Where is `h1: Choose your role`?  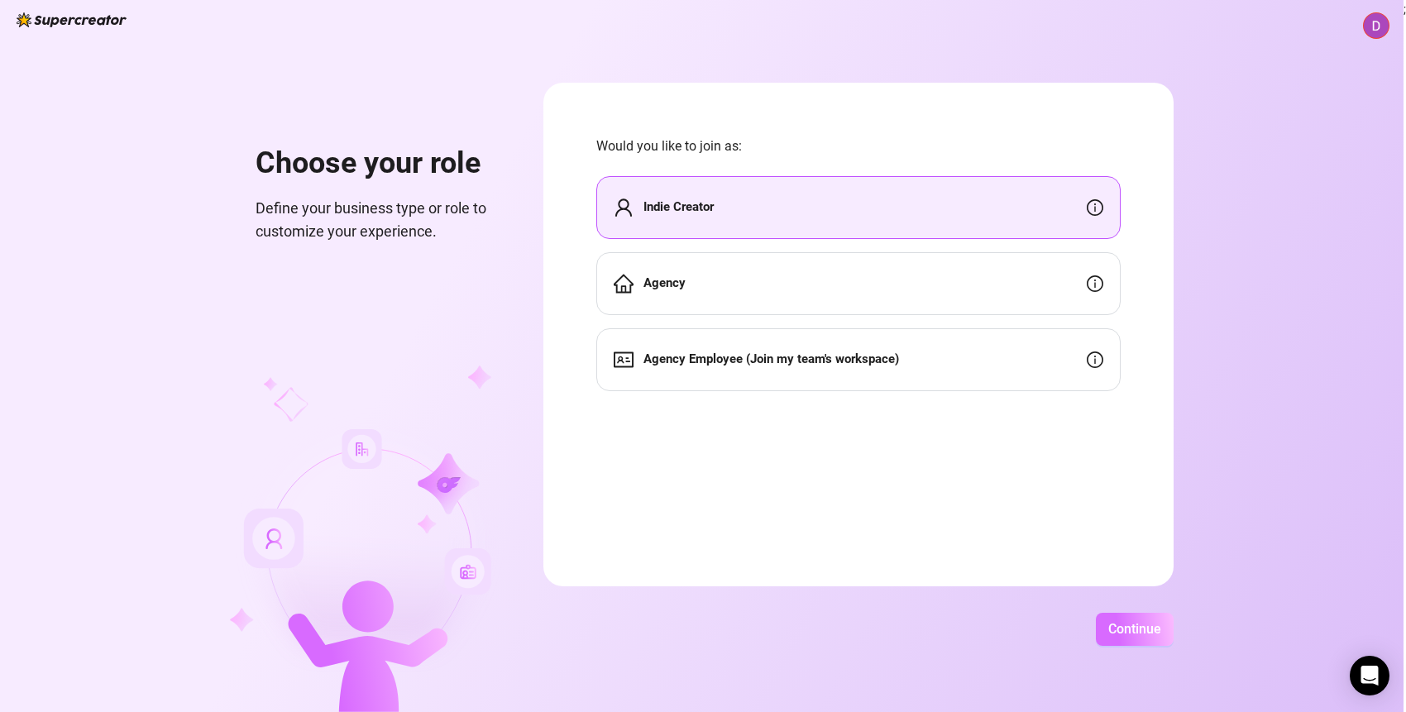
h1: Choose your role is located at coordinates (380, 164).